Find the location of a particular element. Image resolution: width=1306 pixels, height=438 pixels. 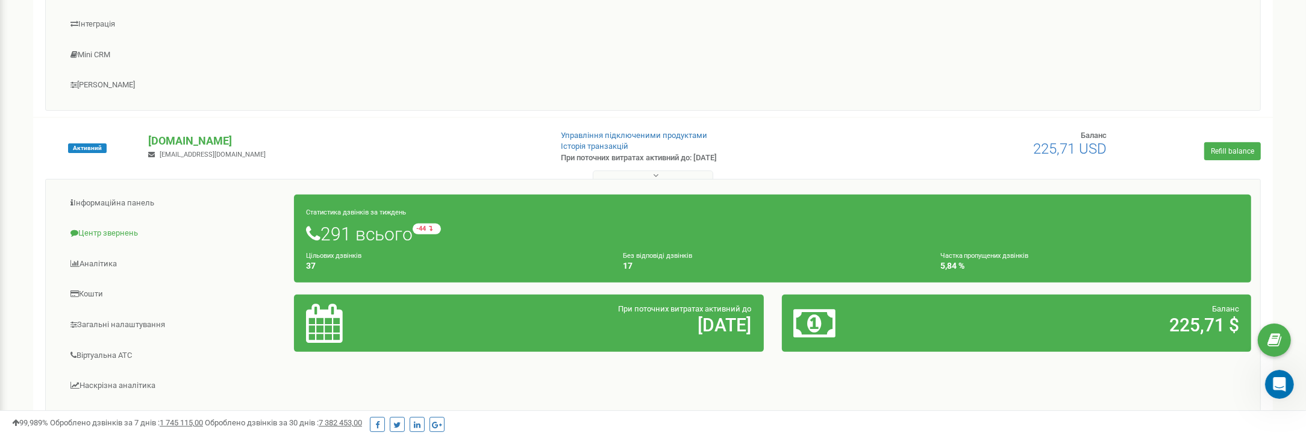

a: Mini CRM is located at coordinates (175, 55).